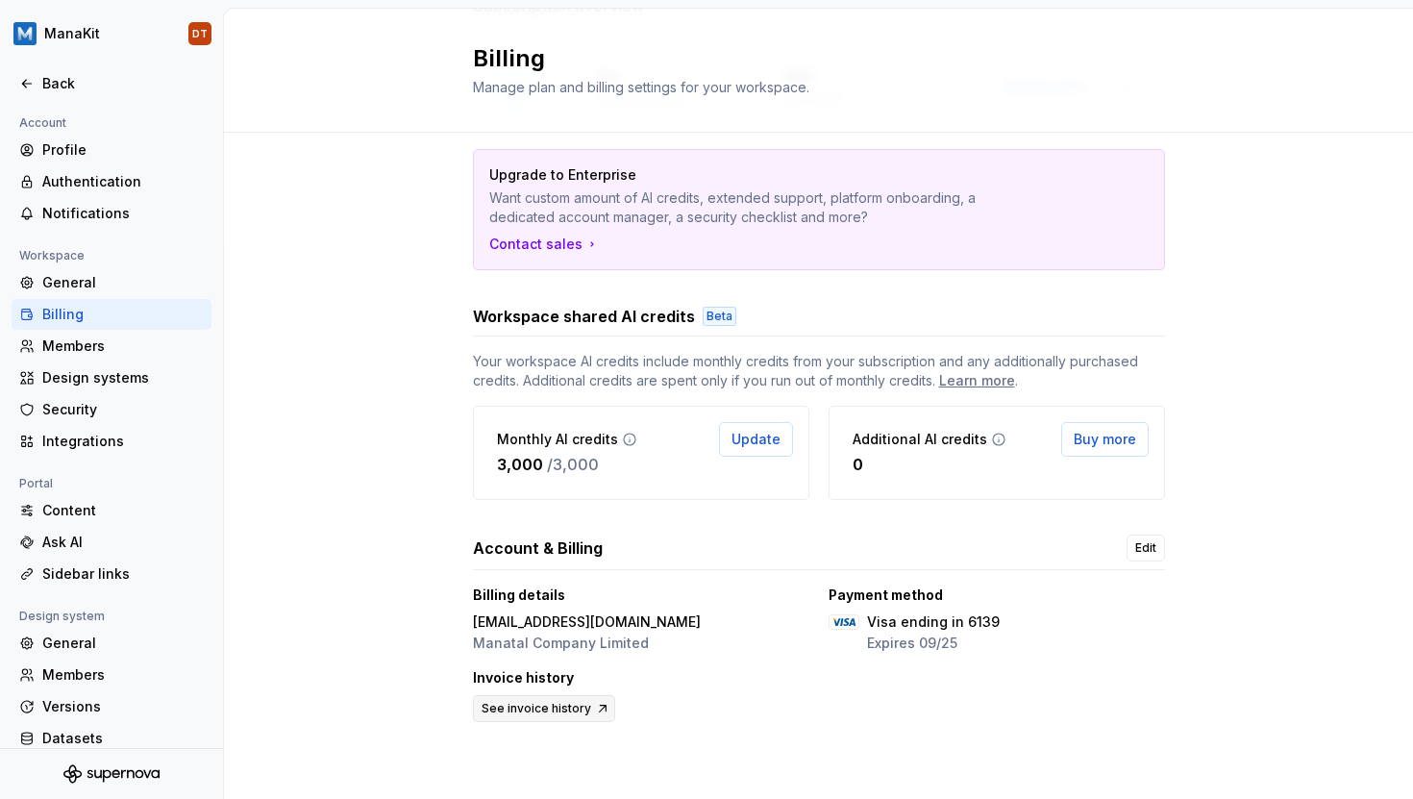  What do you see at coordinates (72, 34) in the screenshot?
I see `div: ManaKit` at bounding box center [72, 34].